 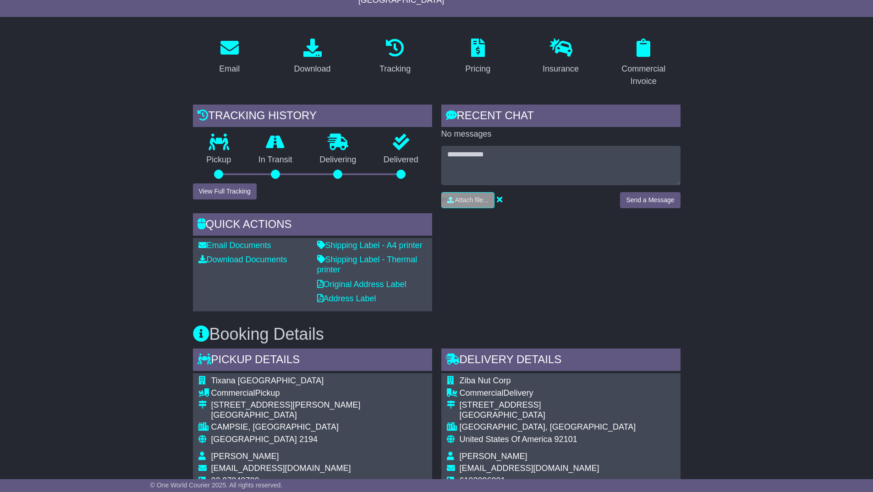 What do you see at coordinates (643, 75) in the screenshot?
I see `div: Commercial Invoice` at bounding box center [643, 75].